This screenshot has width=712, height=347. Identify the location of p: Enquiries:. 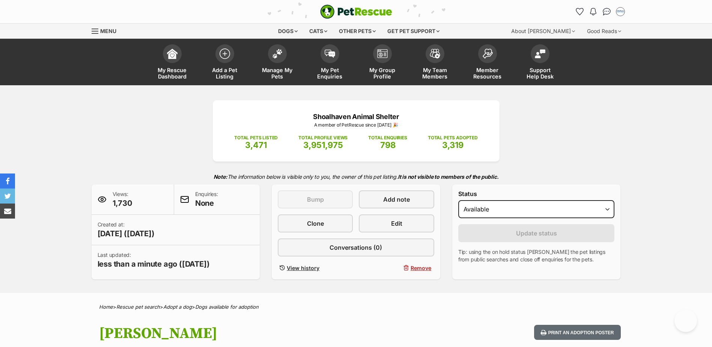
(206, 199).